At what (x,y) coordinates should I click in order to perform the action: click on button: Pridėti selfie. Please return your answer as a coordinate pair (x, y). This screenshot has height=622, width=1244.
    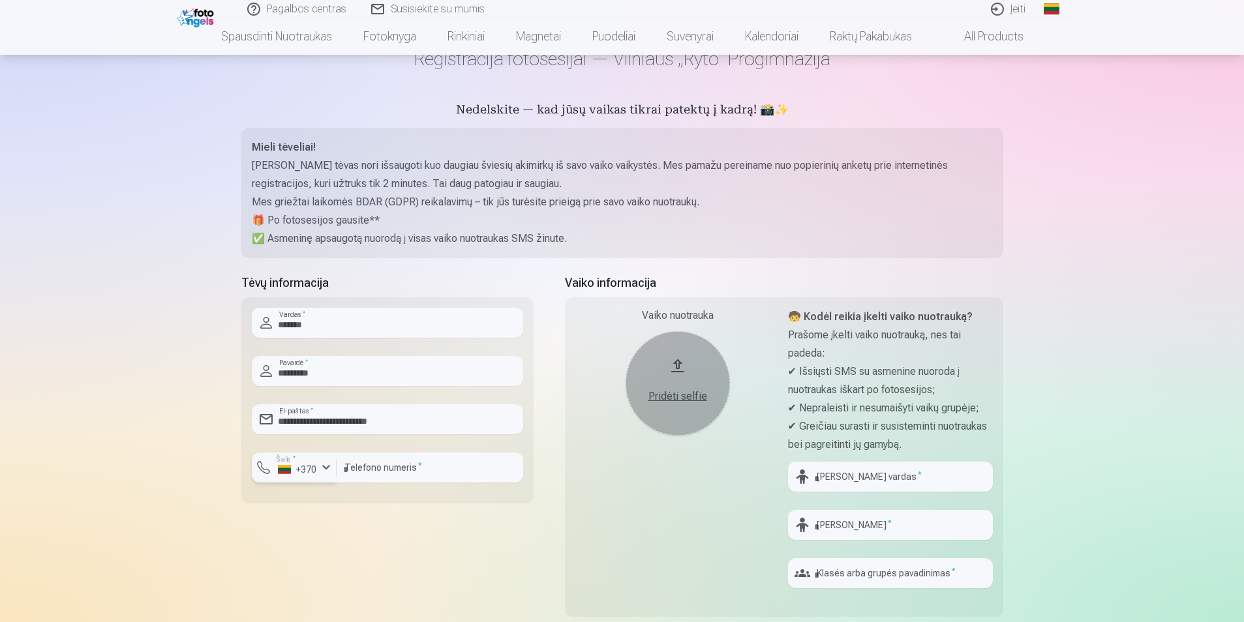
    Looking at the image, I should click on (678, 384).